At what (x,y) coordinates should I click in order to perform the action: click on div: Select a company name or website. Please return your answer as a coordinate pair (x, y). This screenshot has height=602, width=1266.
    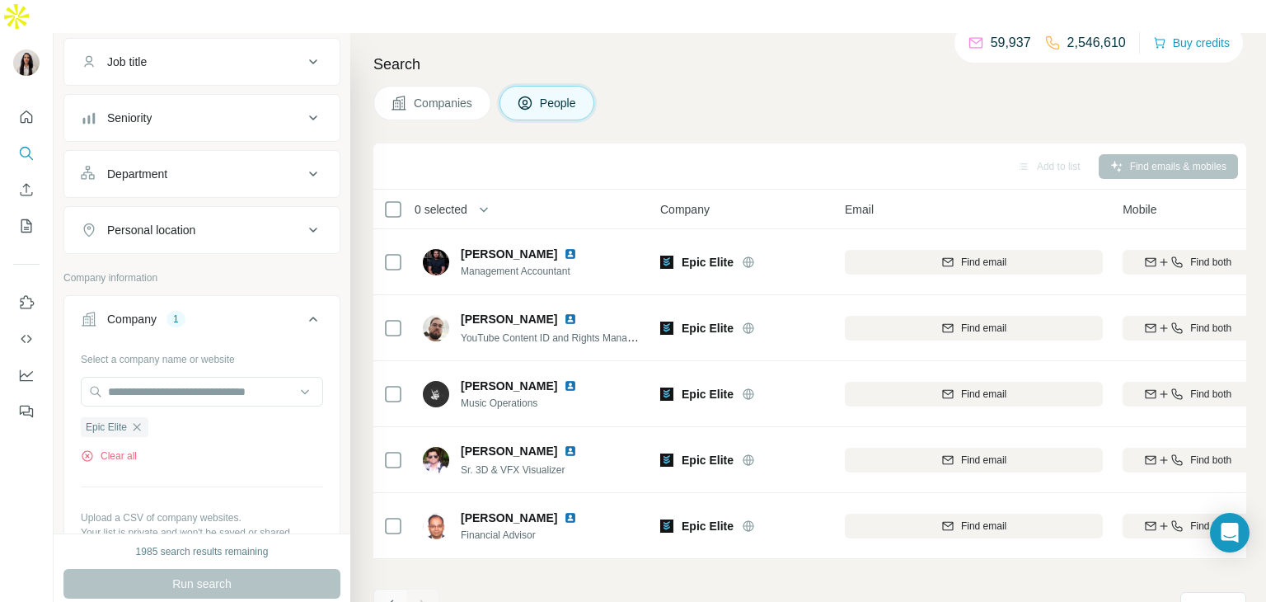
    Looking at the image, I should click on (202, 356).